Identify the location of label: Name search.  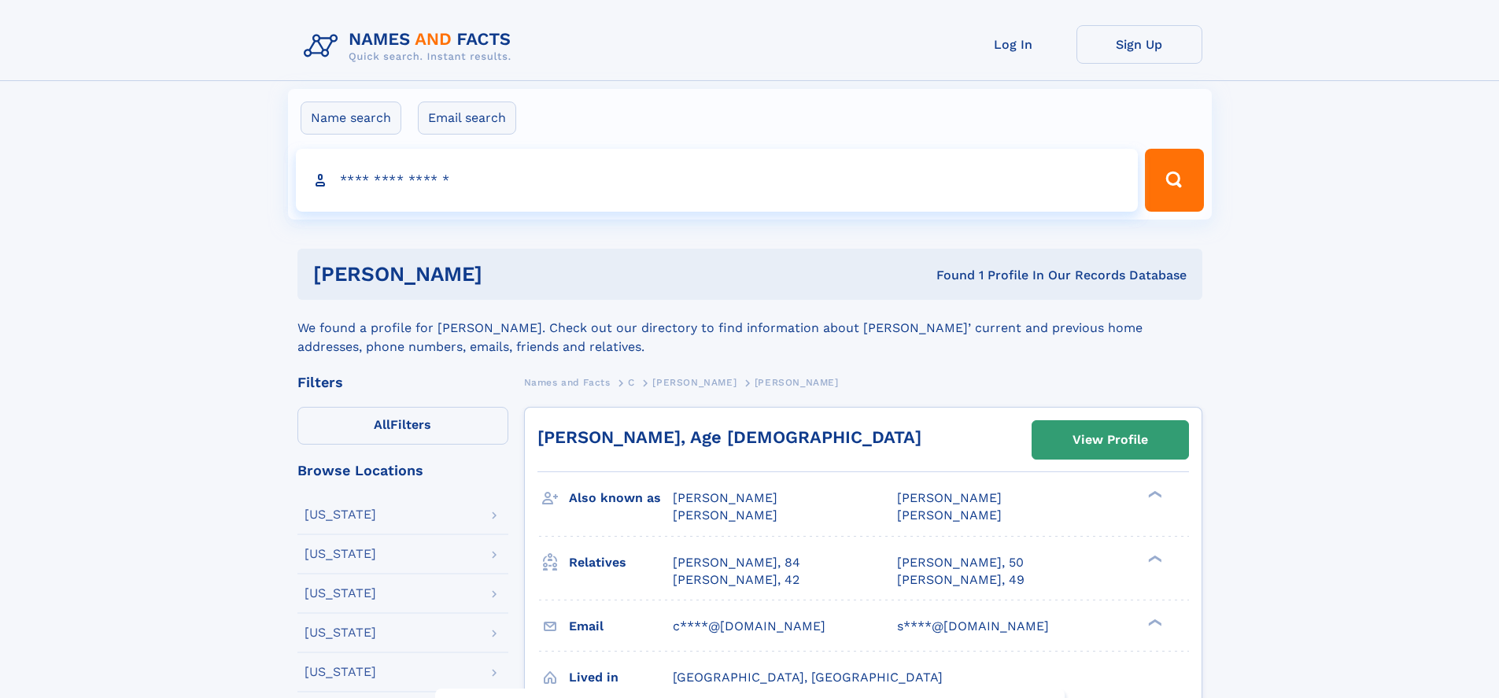
(351, 118).